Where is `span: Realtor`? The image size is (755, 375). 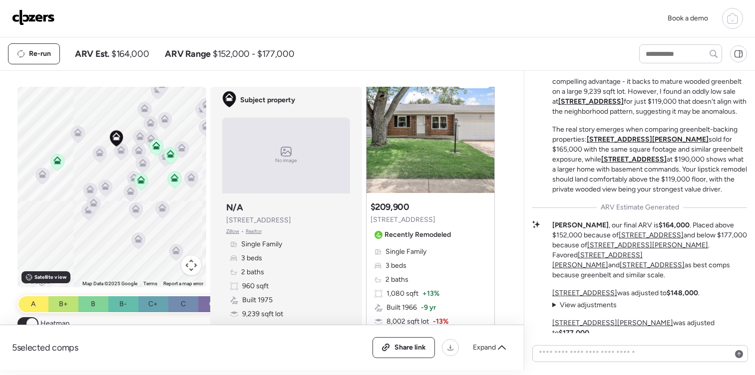 span: Realtor is located at coordinates (254, 232).